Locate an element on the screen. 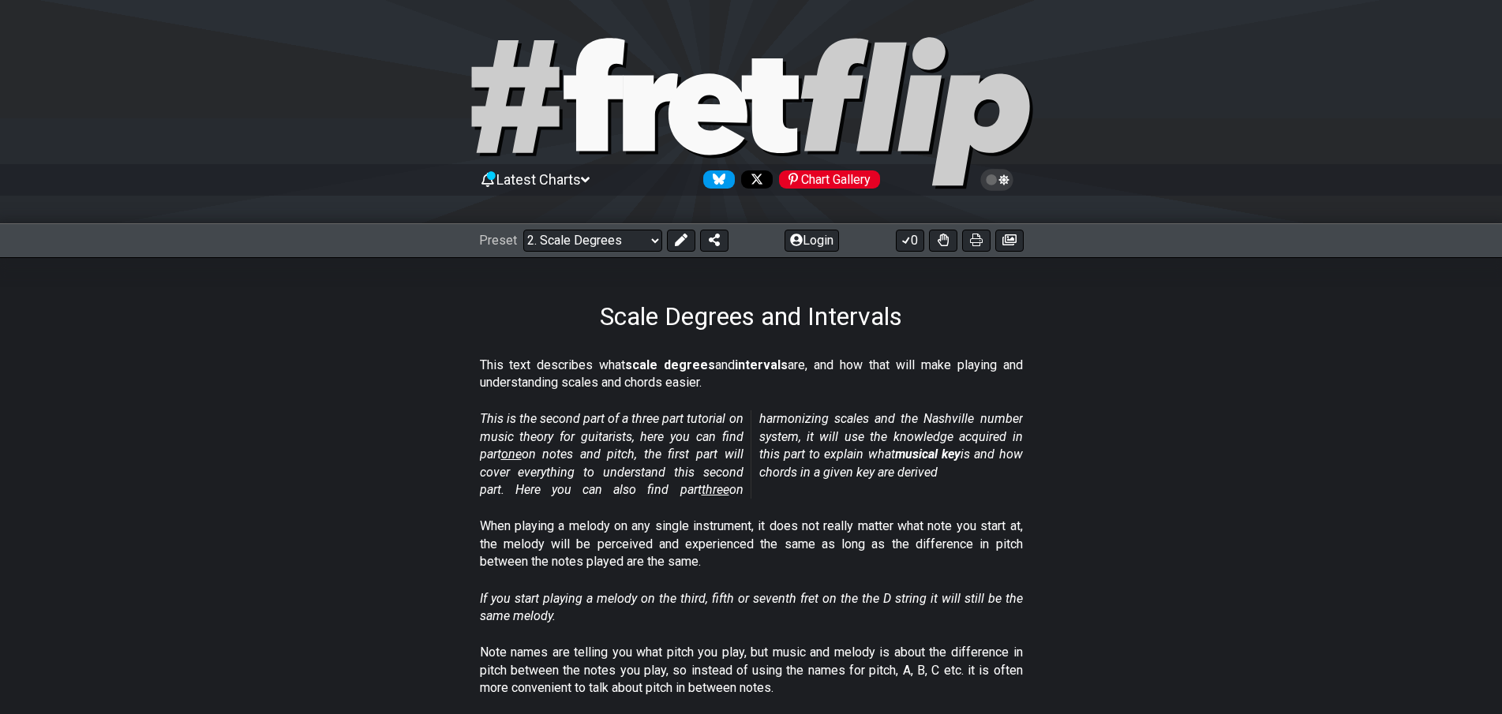 The image size is (1502, 714). em: If you start playing a melody on the third, fifth or seventh fret on the the D string it will sti... is located at coordinates (751, 607).